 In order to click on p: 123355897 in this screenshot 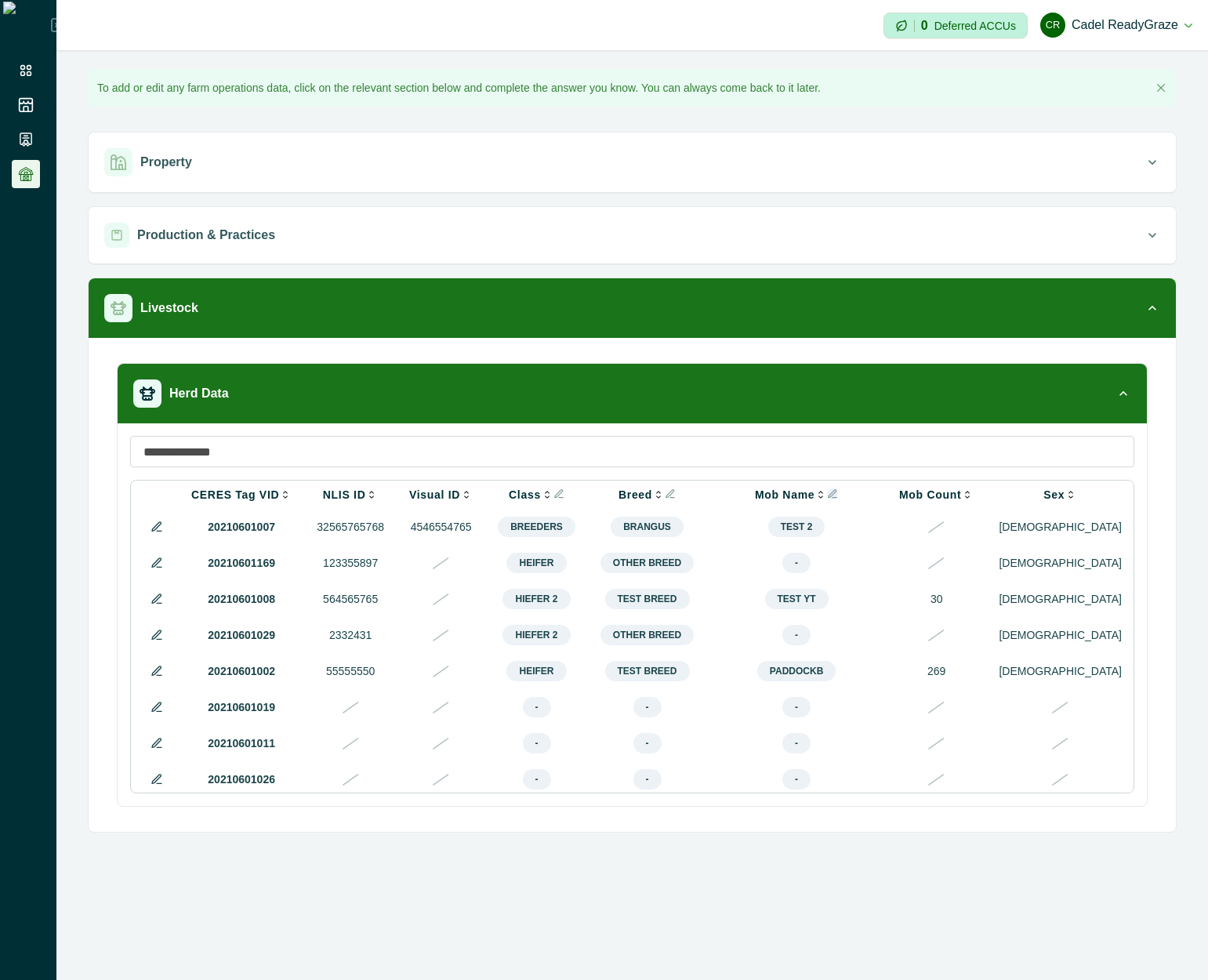, I will do `click(350, 563)`.